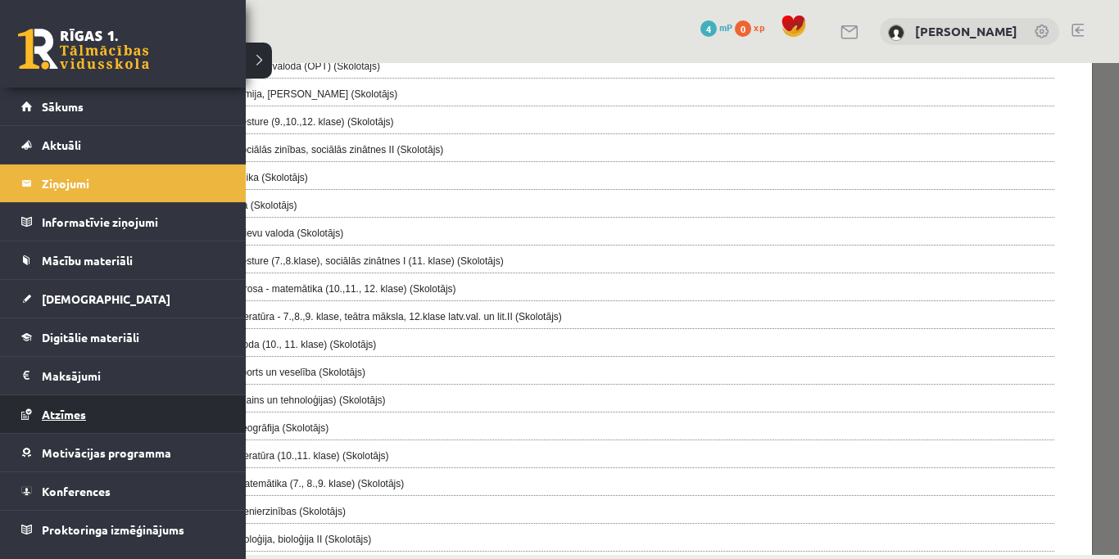  What do you see at coordinates (76, 491) in the screenshot?
I see `span: Konferences` at bounding box center [76, 491].